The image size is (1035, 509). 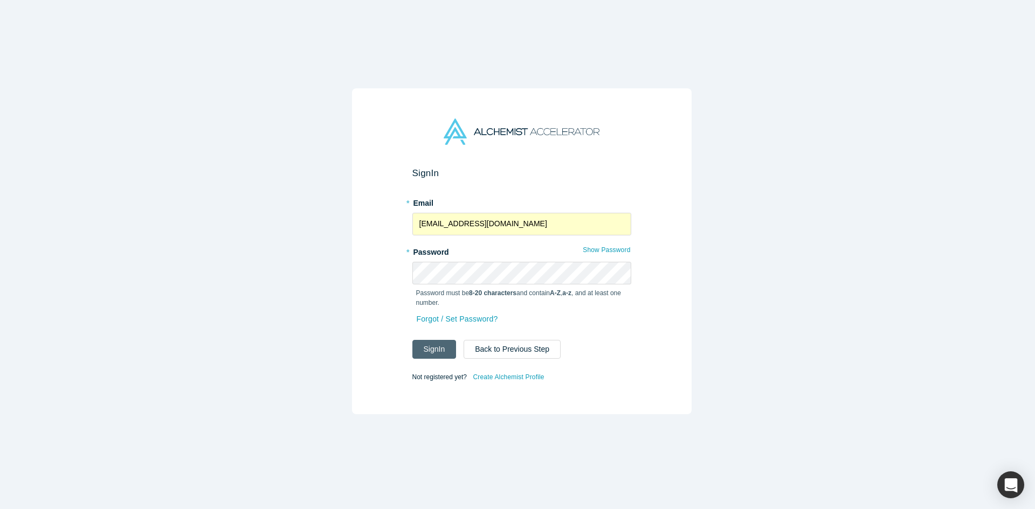 I want to click on strong: a-z, so click(x=567, y=293).